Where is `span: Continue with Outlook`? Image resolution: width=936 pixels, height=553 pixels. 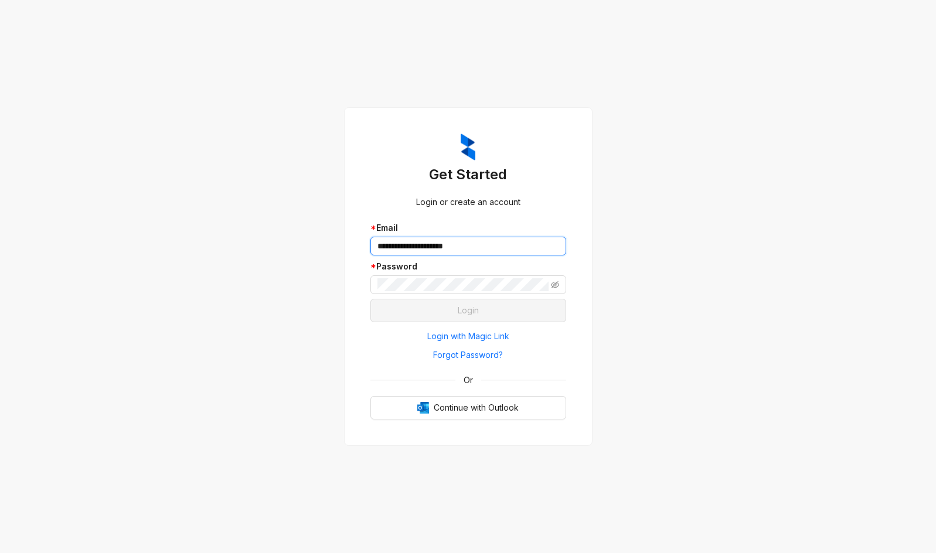
span: Continue with Outlook is located at coordinates (476, 408).